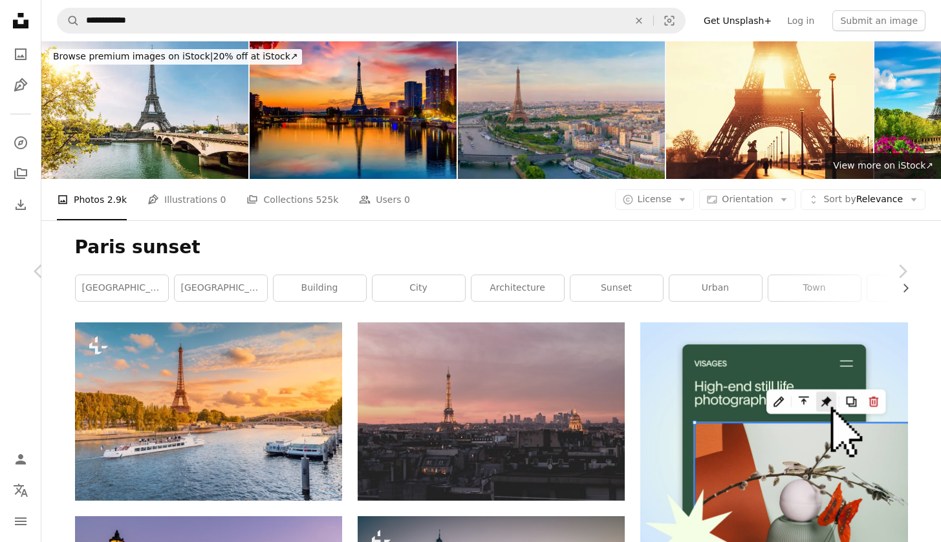 The image size is (941, 542). Describe the element at coordinates (353, 110) in the screenshot. I see `img: Sunset in autumn Paris` at that location.